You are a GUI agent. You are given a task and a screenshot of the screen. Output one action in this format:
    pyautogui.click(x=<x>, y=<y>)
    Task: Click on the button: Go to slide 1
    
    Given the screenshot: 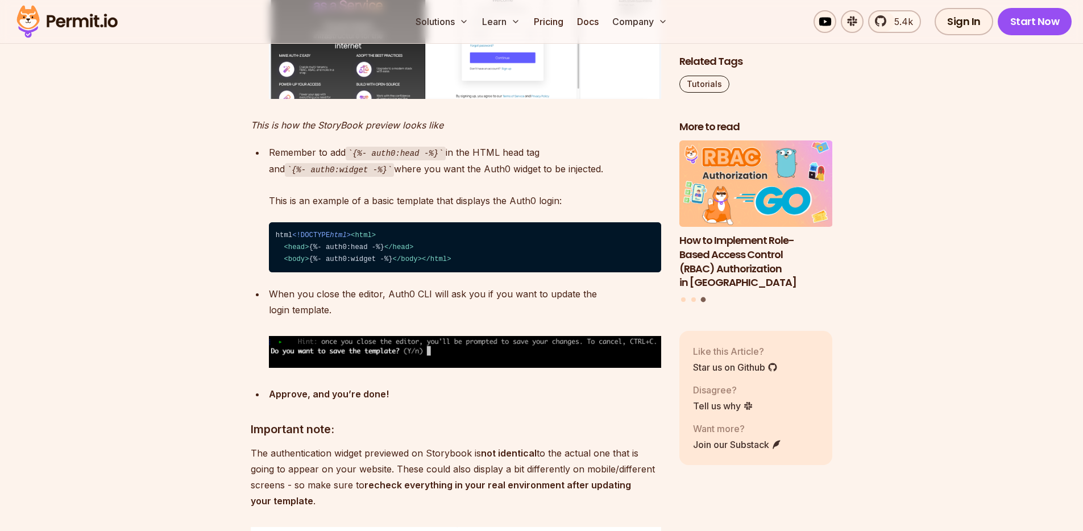 What is the action you would take?
    pyautogui.click(x=683, y=300)
    